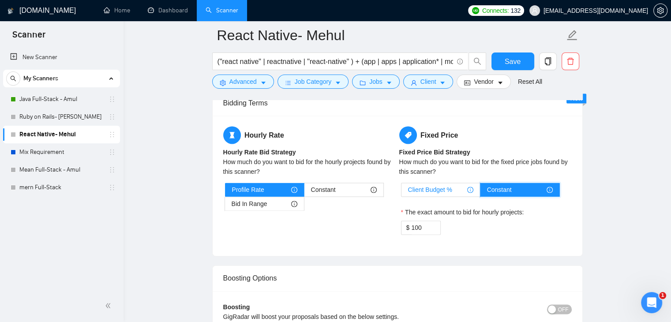 This screenshot has height=322, width=671. What do you see at coordinates (483, 82) in the screenshot?
I see `span: Vendor` at bounding box center [483, 82].